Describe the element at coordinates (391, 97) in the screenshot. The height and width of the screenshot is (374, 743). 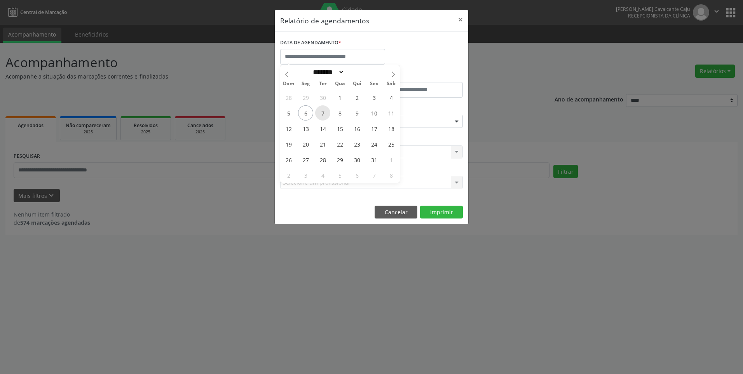
I see `span: Outubro 4, 2025` at that location.